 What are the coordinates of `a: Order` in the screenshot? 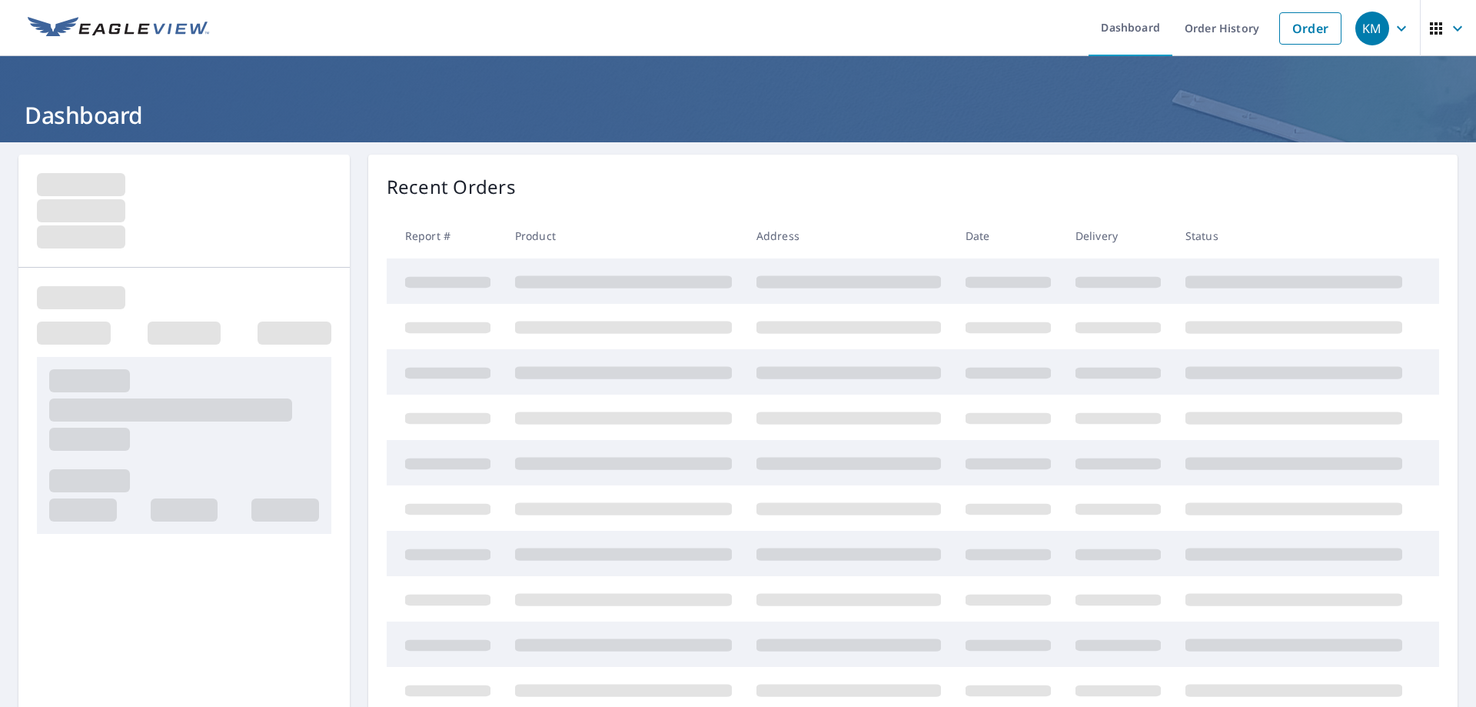 It's located at (1310, 28).